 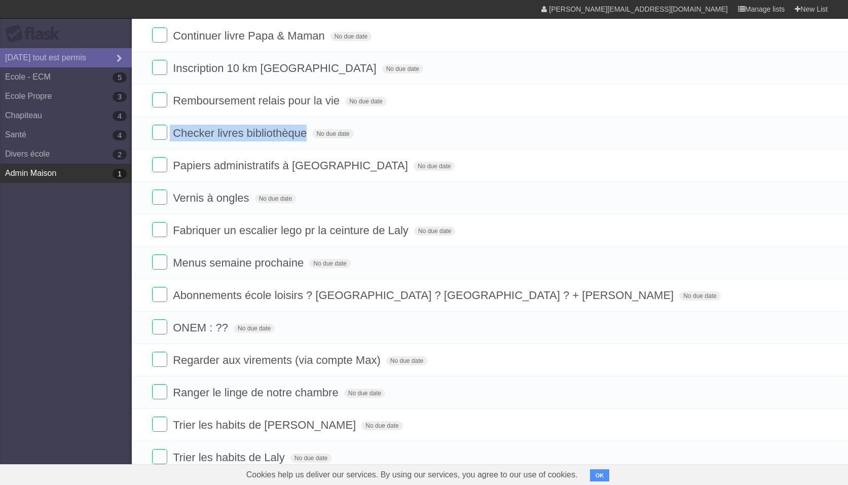 I want to click on div: Flask, so click(x=35, y=34).